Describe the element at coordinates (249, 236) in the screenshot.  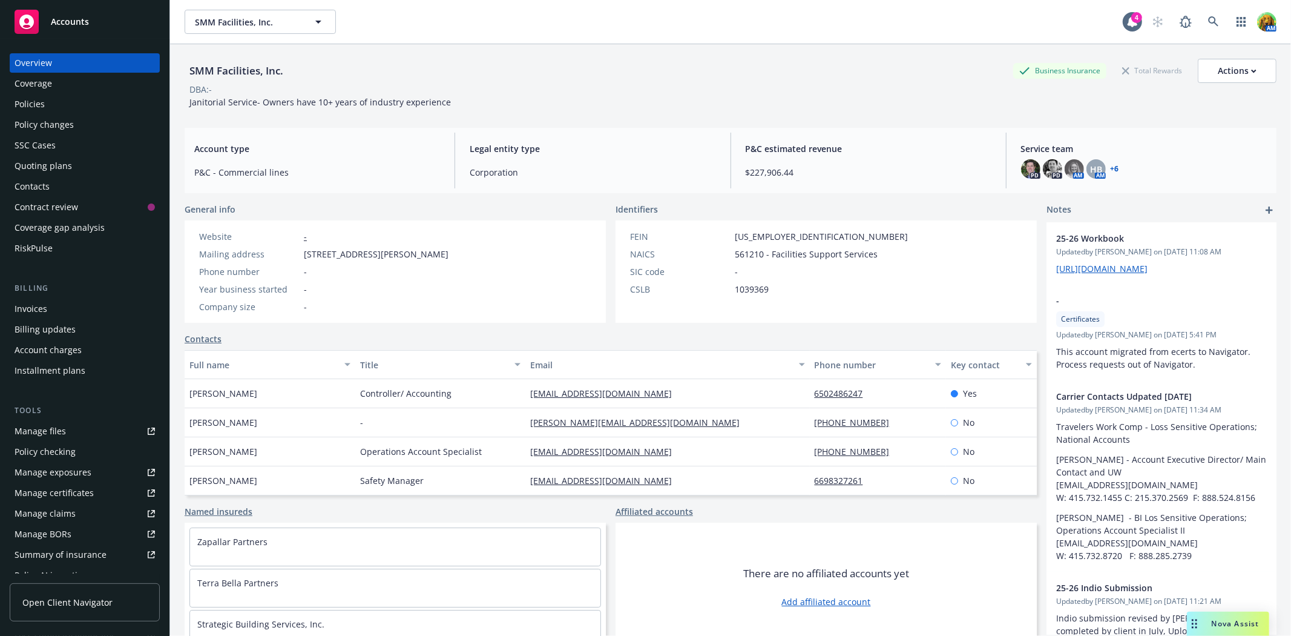
I see `div: Website` at that location.